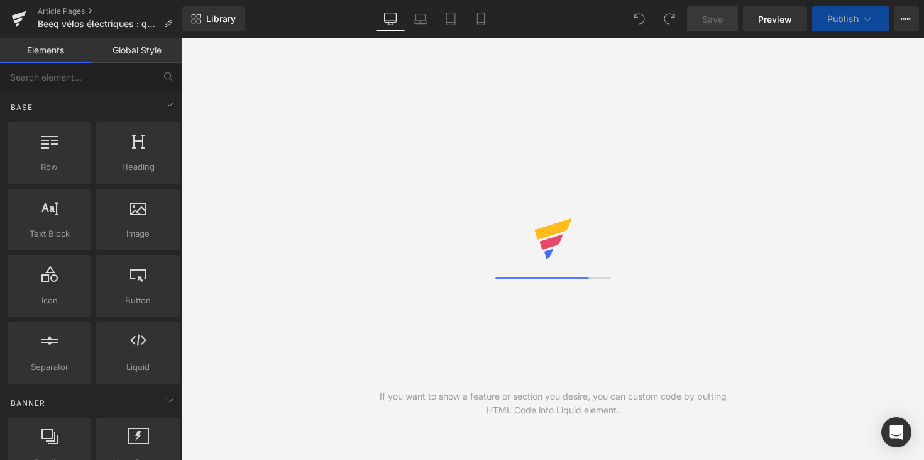  Describe the element at coordinates (110, 11) in the screenshot. I see `a: Article Pages` at that location.